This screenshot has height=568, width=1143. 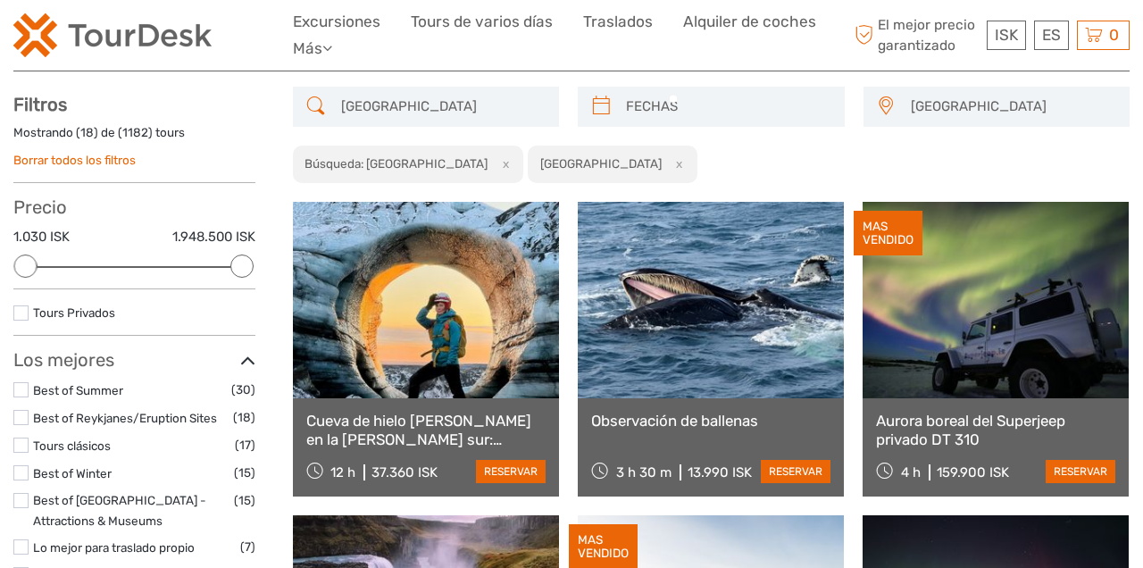 What do you see at coordinates (41, 237) in the screenshot?
I see `label: 1.030 ISK` at bounding box center [41, 237].